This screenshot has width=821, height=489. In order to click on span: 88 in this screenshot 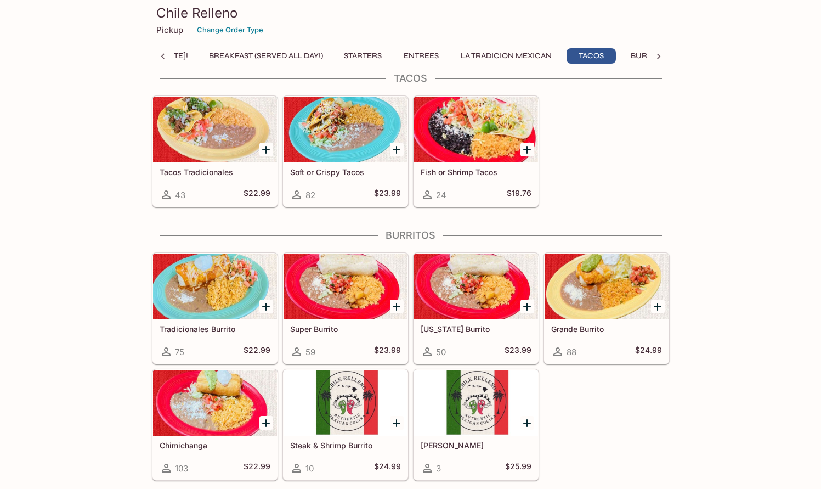, I will do `click(571, 351)`.